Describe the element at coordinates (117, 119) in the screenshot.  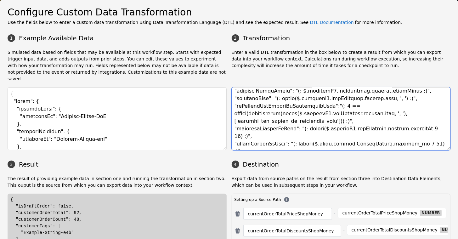
I see `textarea: { "lorem": { "ipsumdoLorsi": { "ametconsEc": "Adipisc-Elitse-DoE" }, "temporiNcididun": { "utlabo...` at that location.